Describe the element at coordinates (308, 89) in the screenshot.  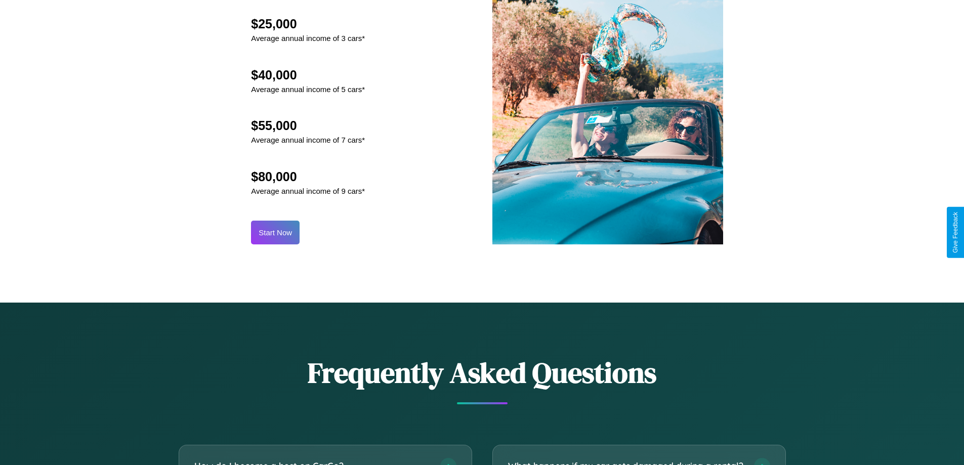
I see `p: Average annual income of 5 cars*` at that location.